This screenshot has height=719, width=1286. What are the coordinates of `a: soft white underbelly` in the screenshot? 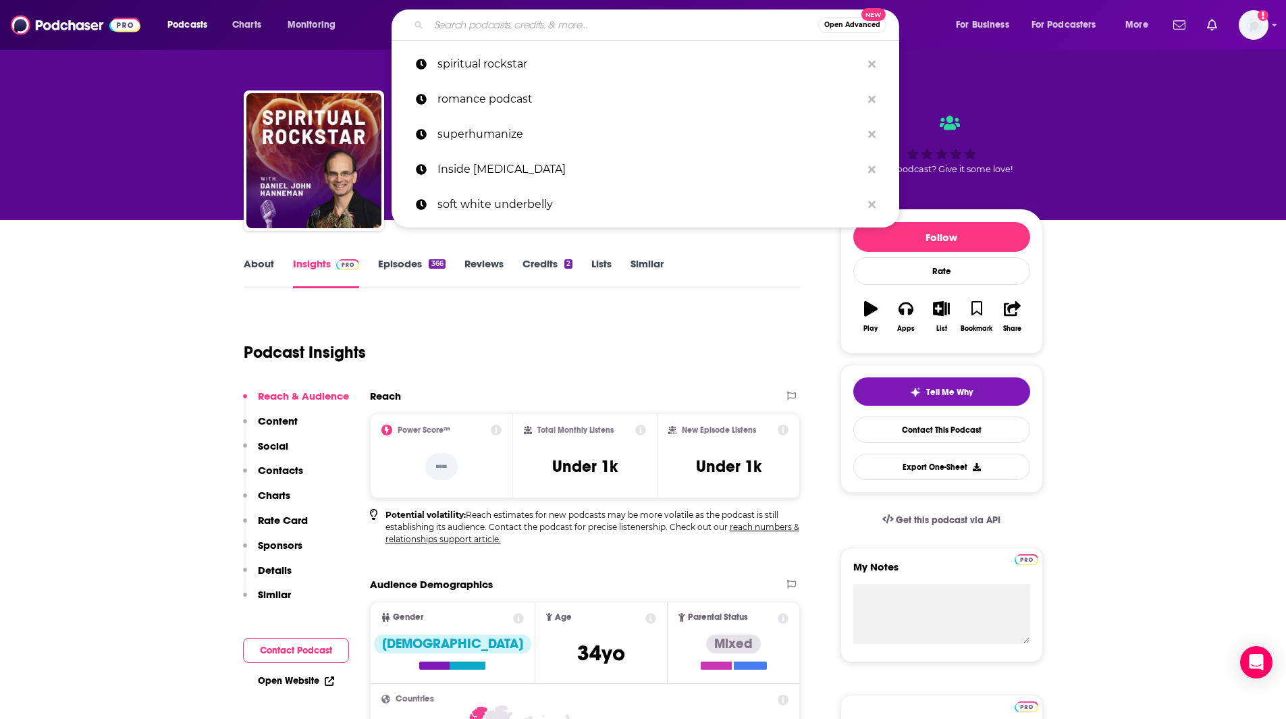 It's located at (645, 205).